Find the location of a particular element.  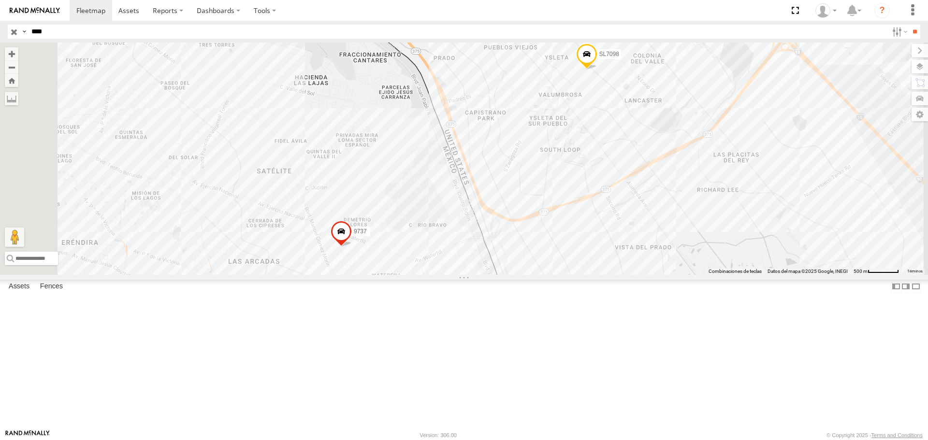

label: Dock Summary Table to the Left is located at coordinates (896, 286).